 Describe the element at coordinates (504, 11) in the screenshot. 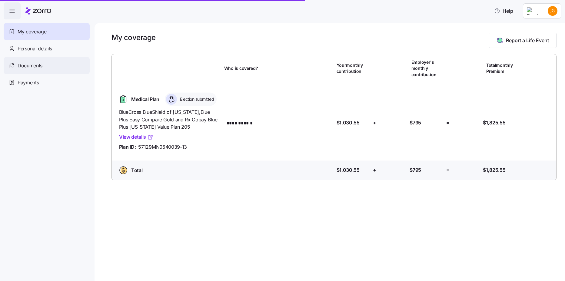

I see `span: Help` at that location.